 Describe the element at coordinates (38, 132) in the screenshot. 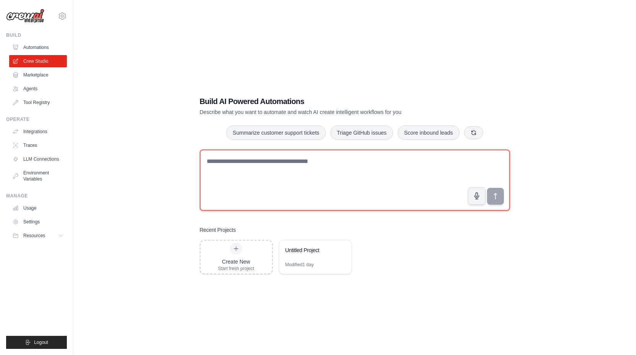

I see `a: Integrations` at that location.